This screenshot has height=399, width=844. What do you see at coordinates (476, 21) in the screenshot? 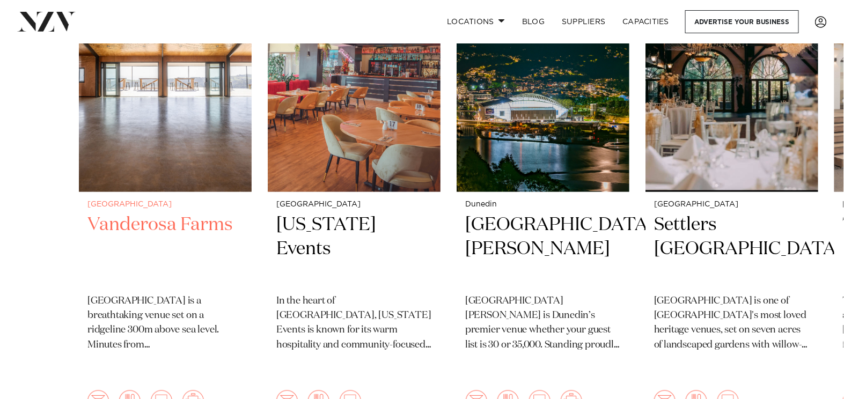
I see `a: Locations` at bounding box center [476, 21].